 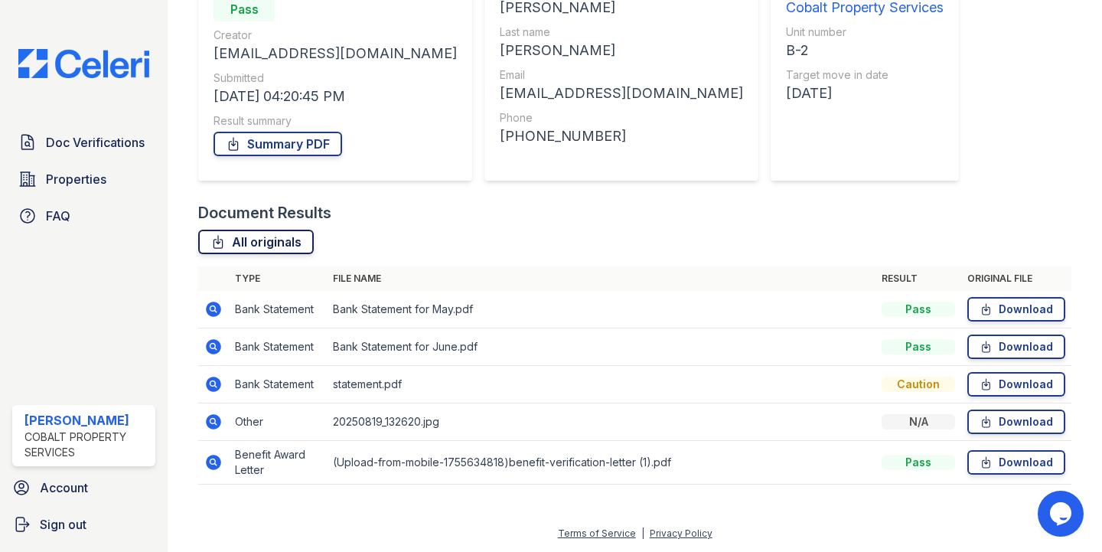 I want to click on span: FAQ, so click(x=58, y=216).